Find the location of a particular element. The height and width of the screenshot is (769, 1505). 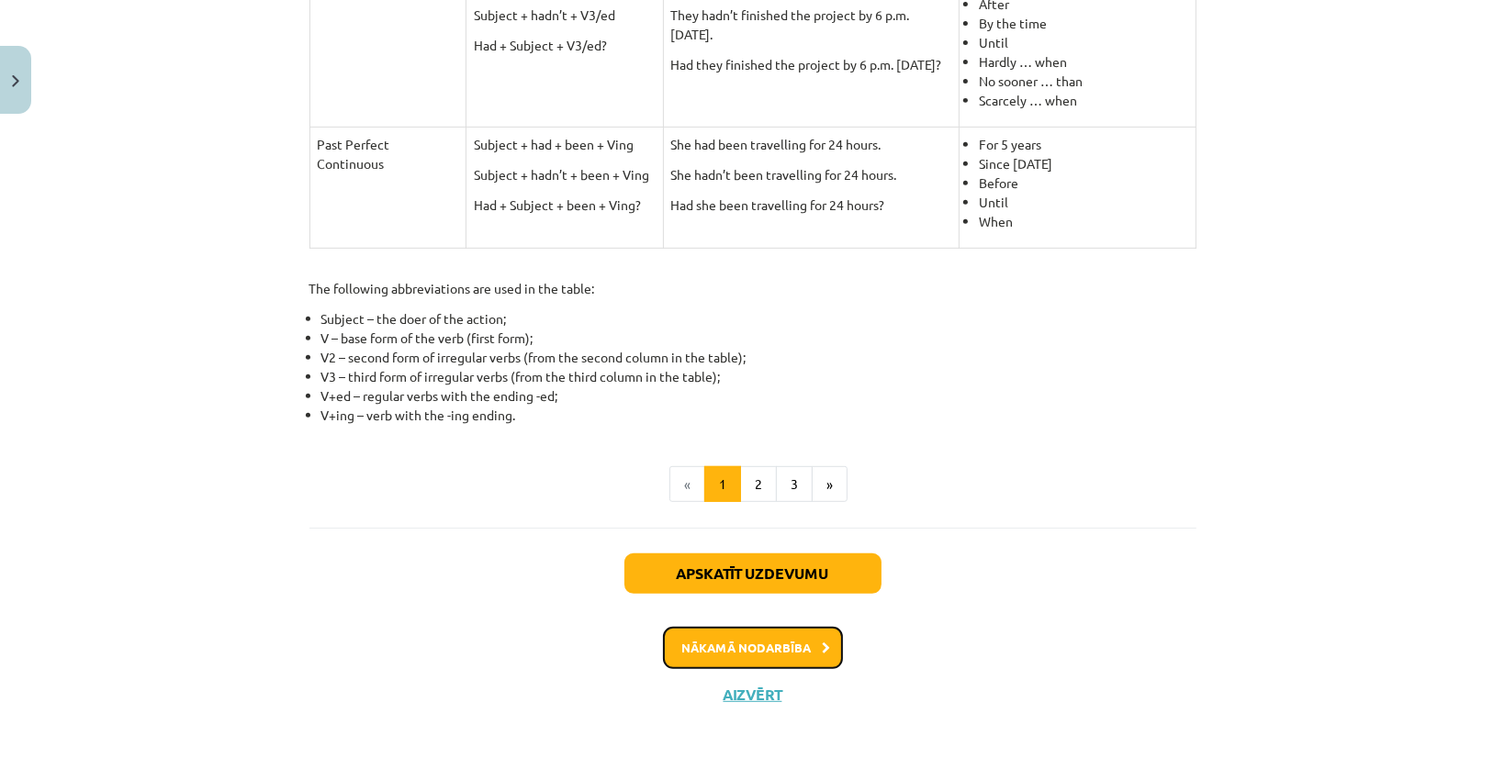

li: Hardly … when is located at coordinates (1083, 62).